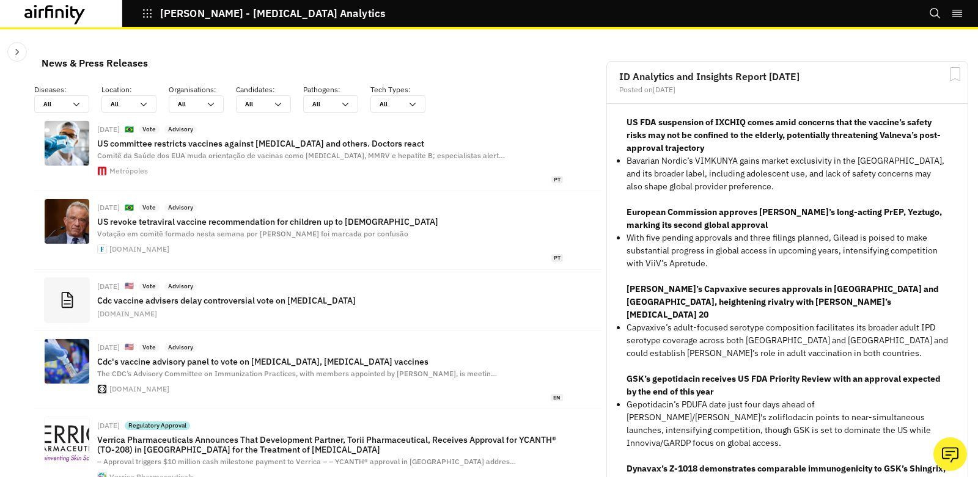  What do you see at coordinates (784, 135) in the screenshot?
I see `strong: US FDA suspension of IXCHIQ comes amid concerns that the vaccine’s safety risks may not be confin...` at bounding box center [784, 135].